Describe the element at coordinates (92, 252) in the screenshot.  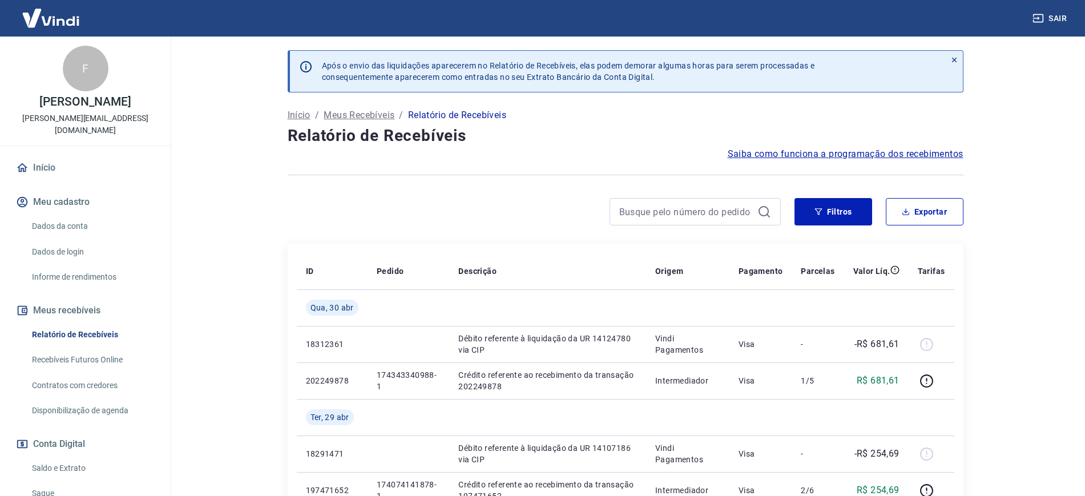
I see `a: Dados de login` at that location.